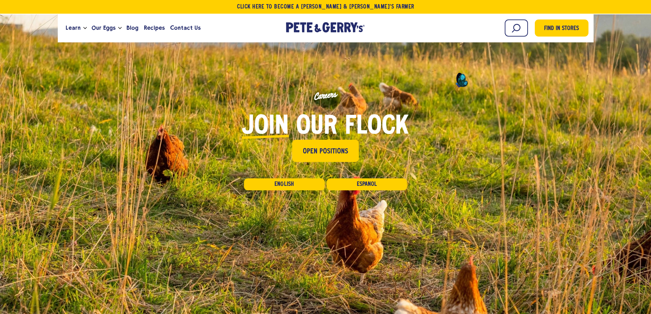  I want to click on a: English, so click(284, 184).